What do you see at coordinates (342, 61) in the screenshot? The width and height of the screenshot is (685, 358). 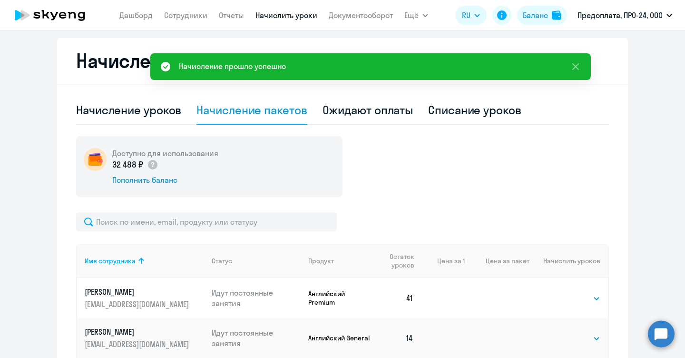 I see `h2: Начисление и списание уроков` at bounding box center [342, 61].